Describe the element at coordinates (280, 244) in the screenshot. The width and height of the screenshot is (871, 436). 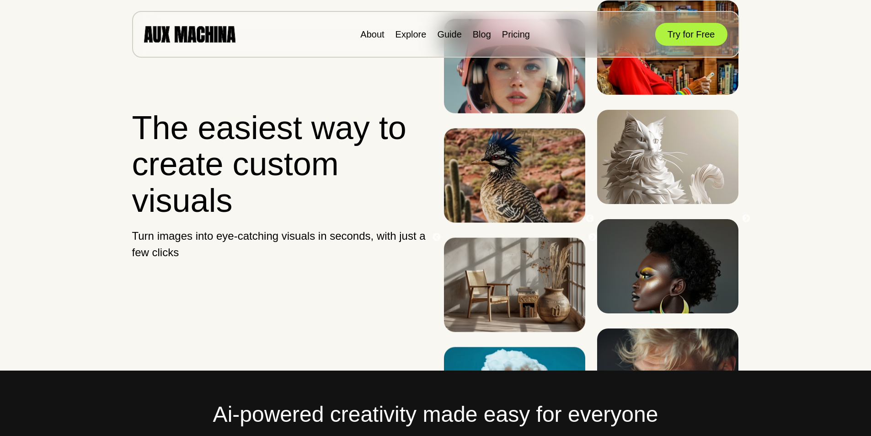
I see `p: Turn images into eye-catching visuals in seconds, with just a few clicks` at that location.